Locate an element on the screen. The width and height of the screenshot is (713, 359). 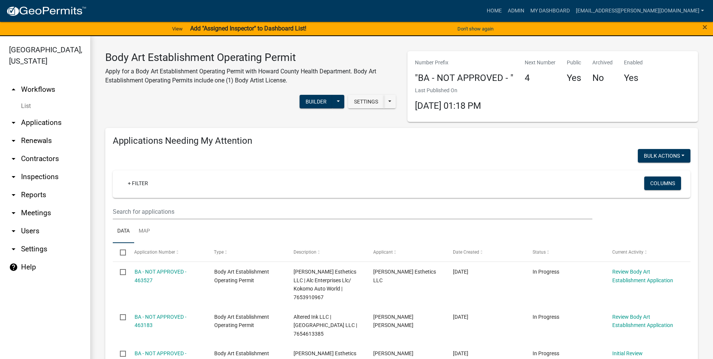
button: Don't show again is located at coordinates (476, 29).